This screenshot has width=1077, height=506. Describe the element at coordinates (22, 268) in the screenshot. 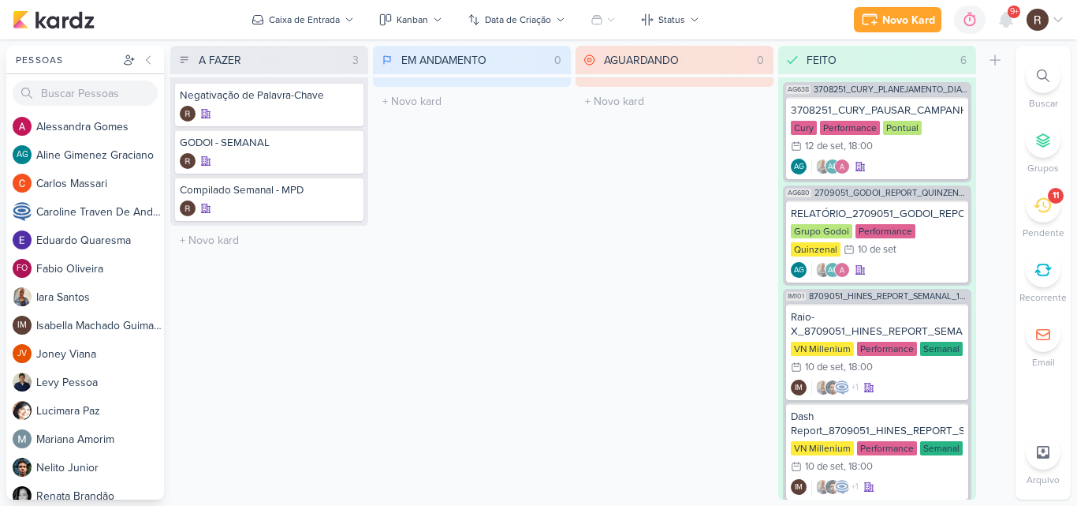

I see `div: Fabio Oliveira` at that location.